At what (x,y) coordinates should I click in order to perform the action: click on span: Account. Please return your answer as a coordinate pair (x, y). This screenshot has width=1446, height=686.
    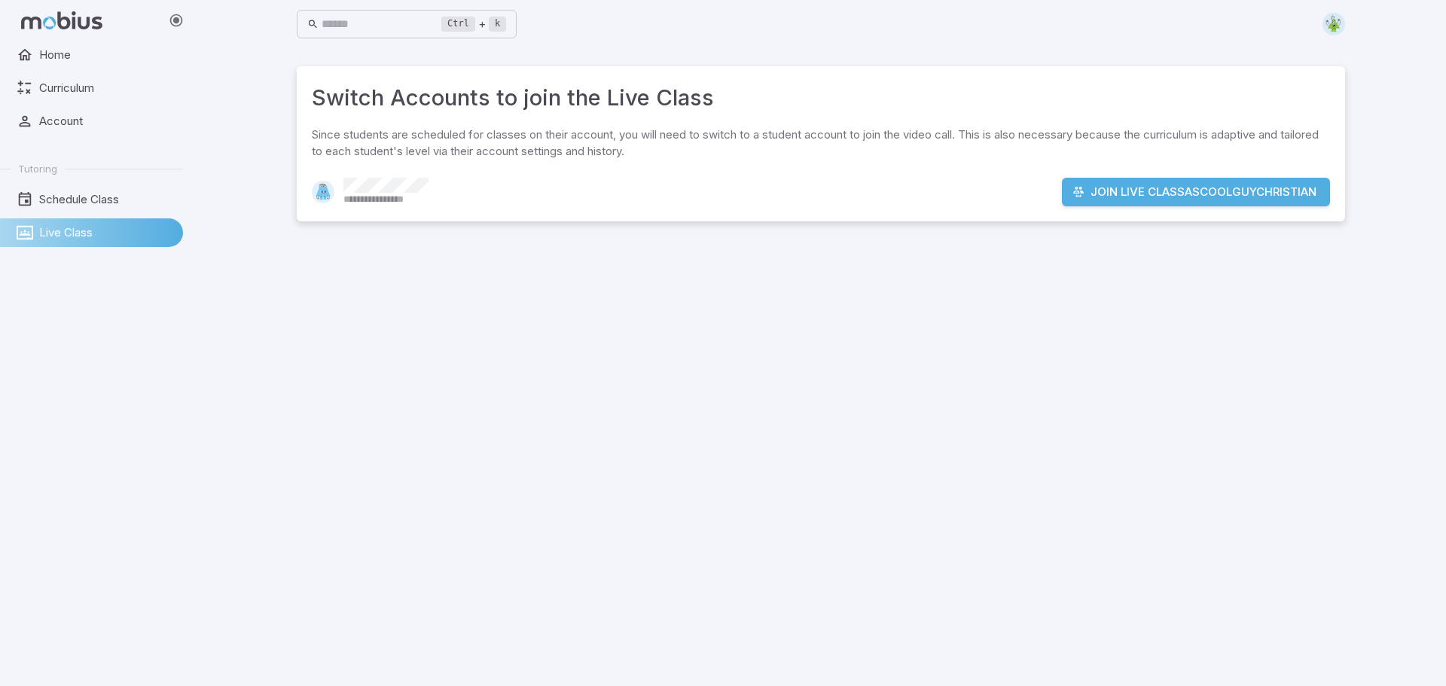
    Looking at the image, I should click on (105, 121).